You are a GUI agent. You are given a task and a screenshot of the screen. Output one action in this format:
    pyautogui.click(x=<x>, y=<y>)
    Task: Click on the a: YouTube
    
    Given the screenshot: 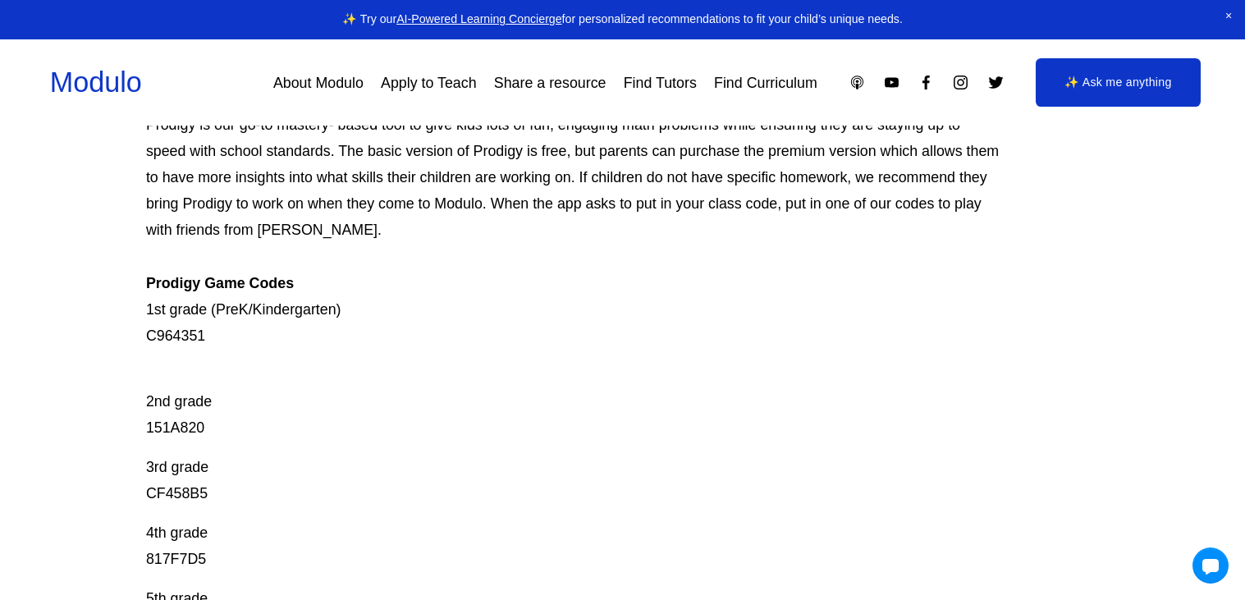 What is the action you would take?
    pyautogui.click(x=891, y=82)
    